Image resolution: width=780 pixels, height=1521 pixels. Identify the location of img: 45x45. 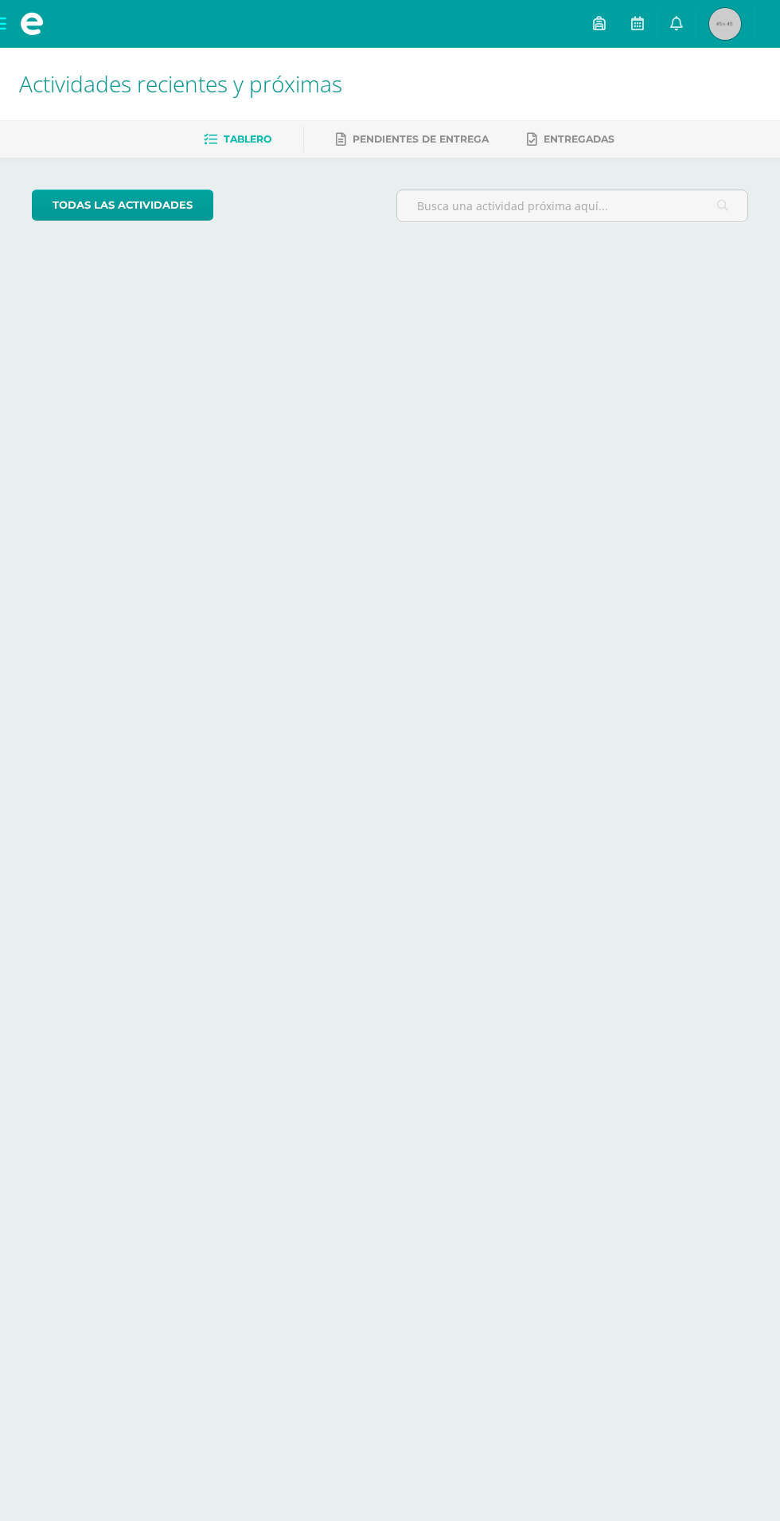
(725, 24).